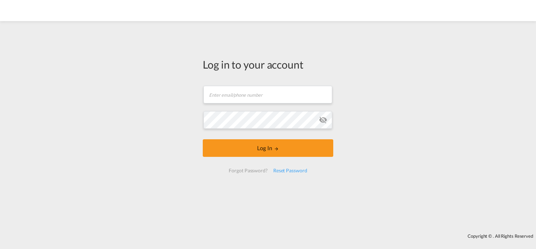 Image resolution: width=536 pixels, height=249 pixels. I want to click on input: Enter email/phone number, so click(268, 94).